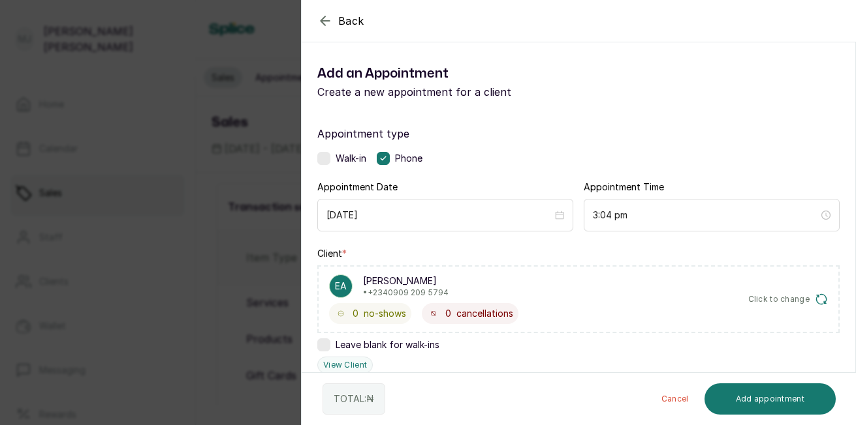  Describe the element at coordinates (623, 187) in the screenshot. I see `label: Appointment Time` at that location.